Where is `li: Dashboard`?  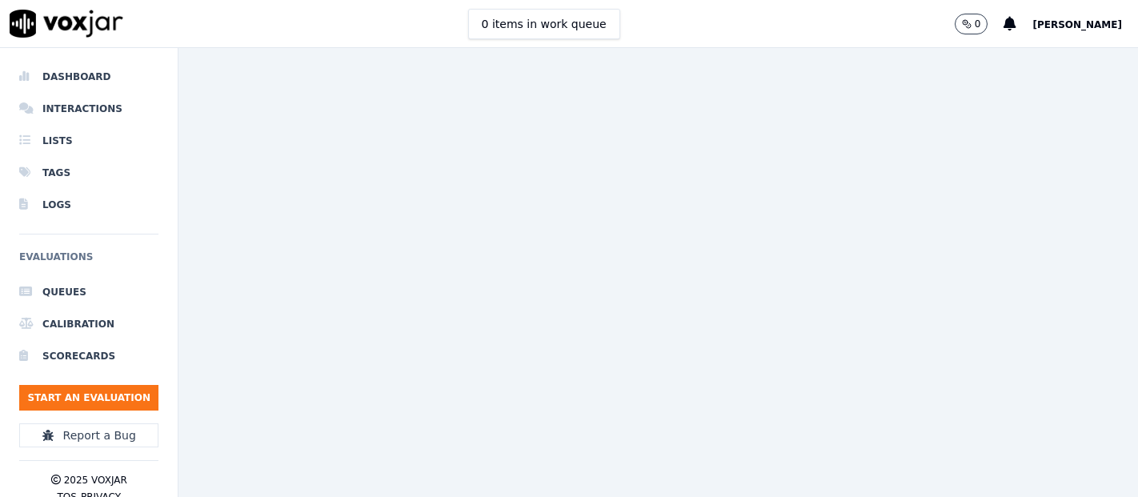
li: Dashboard is located at coordinates (89, 77).